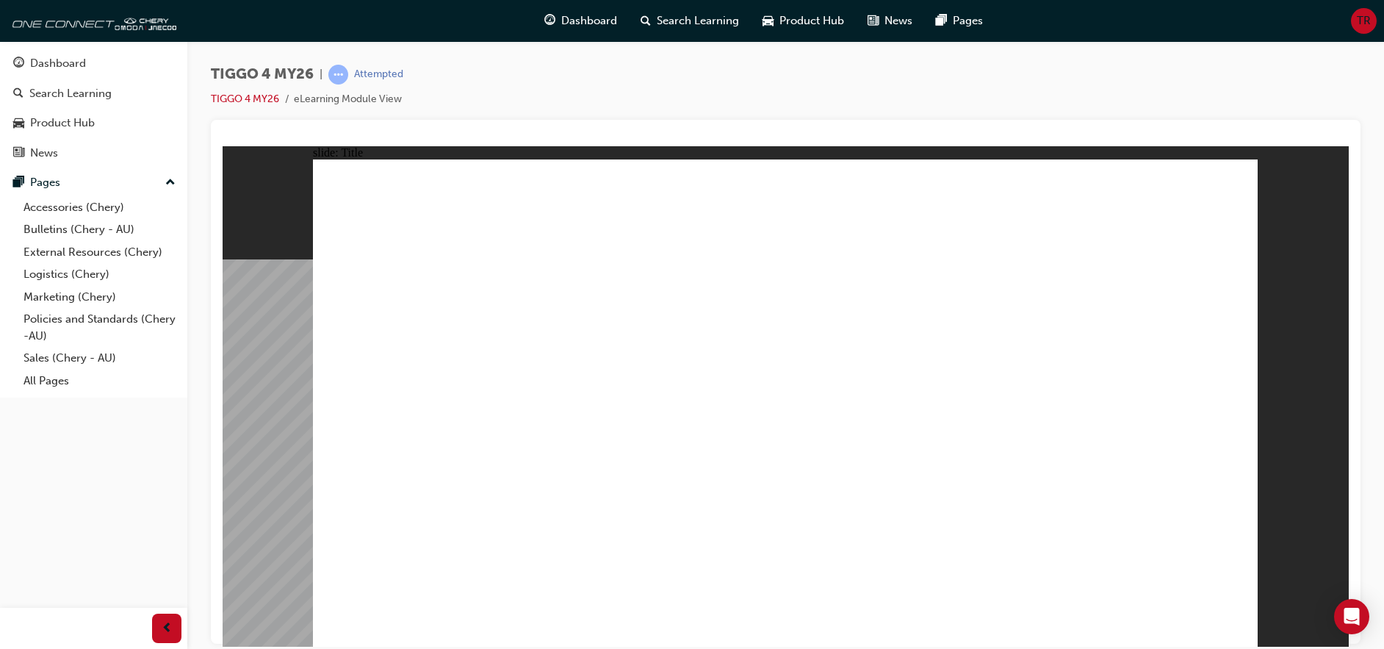 This screenshot has width=1384, height=649. What do you see at coordinates (338, 74) in the screenshot?
I see `span: learningRecordVerb_ATTEMPT-icon` at bounding box center [338, 74].